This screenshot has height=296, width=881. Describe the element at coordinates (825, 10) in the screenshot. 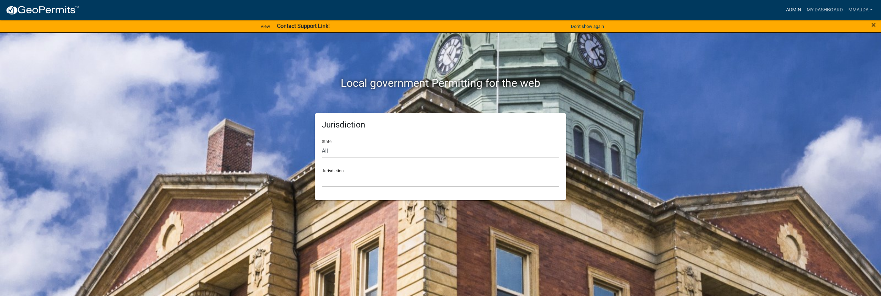

I see `a: My Dashboard` at that location.